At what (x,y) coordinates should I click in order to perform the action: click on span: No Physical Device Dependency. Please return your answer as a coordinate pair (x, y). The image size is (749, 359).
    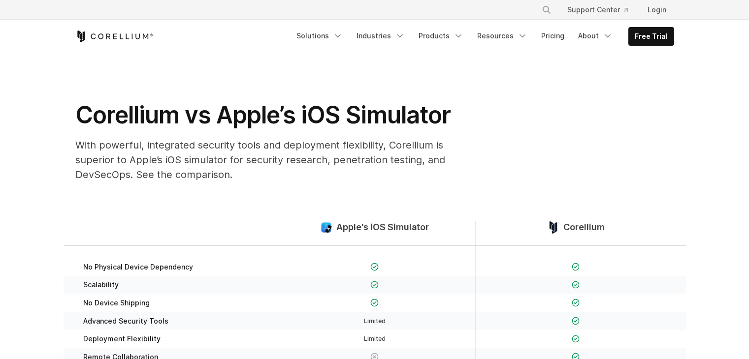
    Looking at the image, I should click on (138, 267).